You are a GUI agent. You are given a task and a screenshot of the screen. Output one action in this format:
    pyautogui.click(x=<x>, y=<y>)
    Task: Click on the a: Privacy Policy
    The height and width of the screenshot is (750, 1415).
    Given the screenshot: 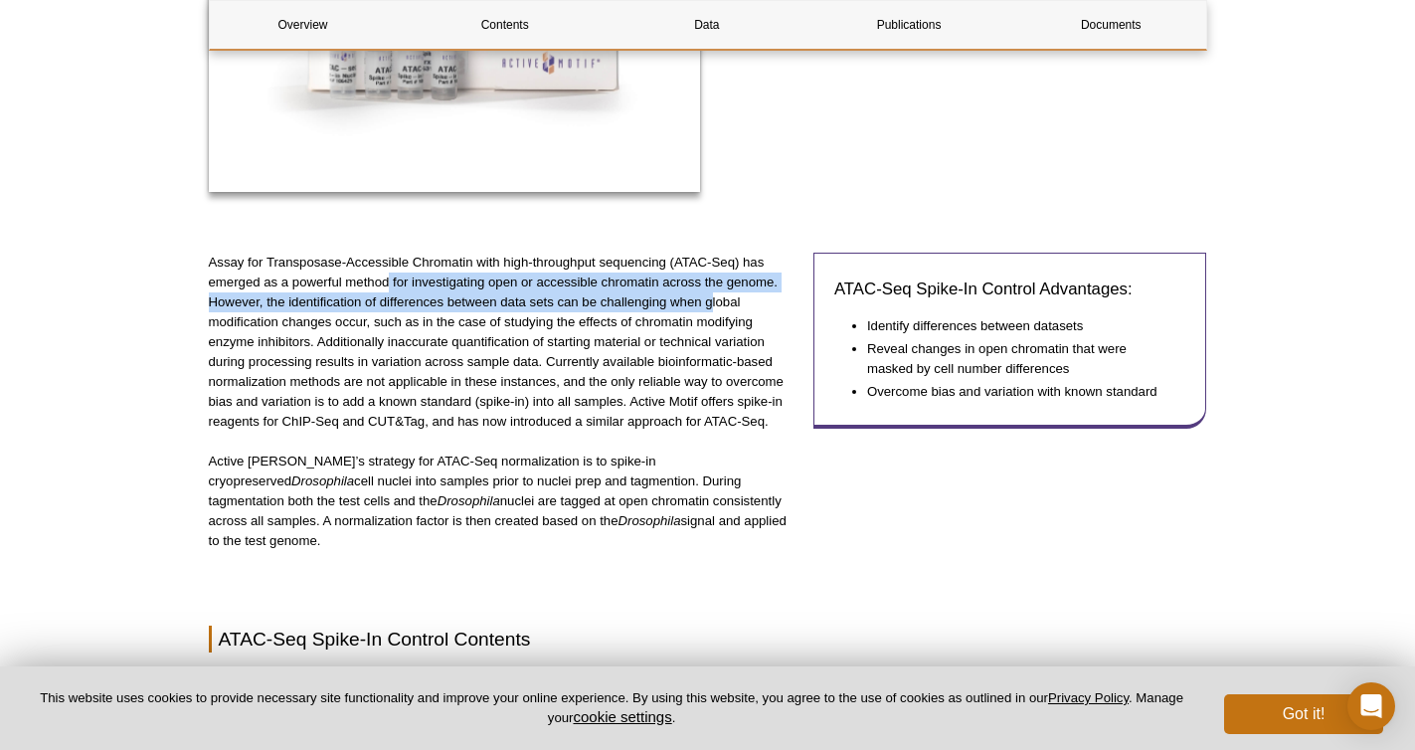 What is the action you would take?
    pyautogui.click(x=1088, y=697)
    